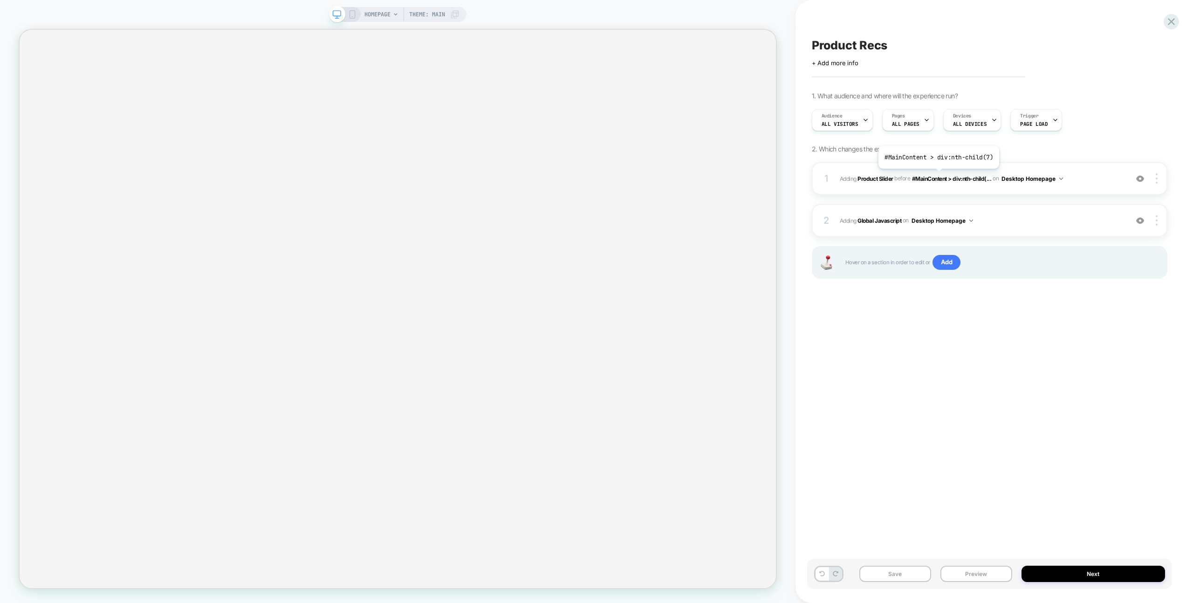 This screenshot has height=603, width=1193. I want to click on span: ALL PAGES, so click(906, 124).